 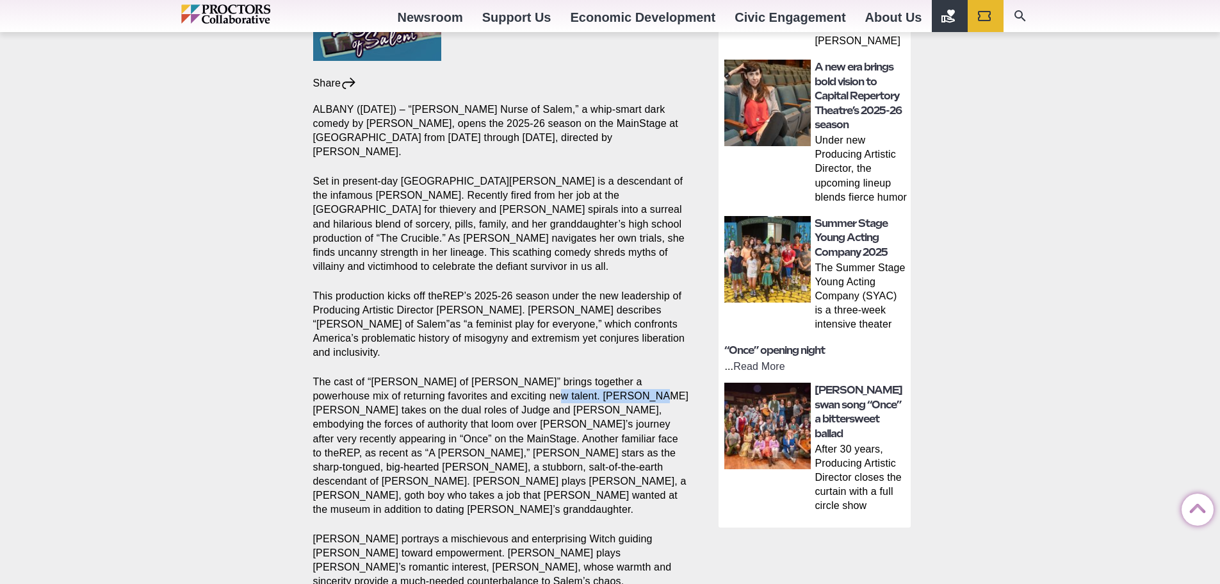 What do you see at coordinates (502, 324) in the screenshot?
I see `p: This production kicks off theREP’s 2025-26 season under the new leadership of Producing Artistic ...` at bounding box center [502, 324].